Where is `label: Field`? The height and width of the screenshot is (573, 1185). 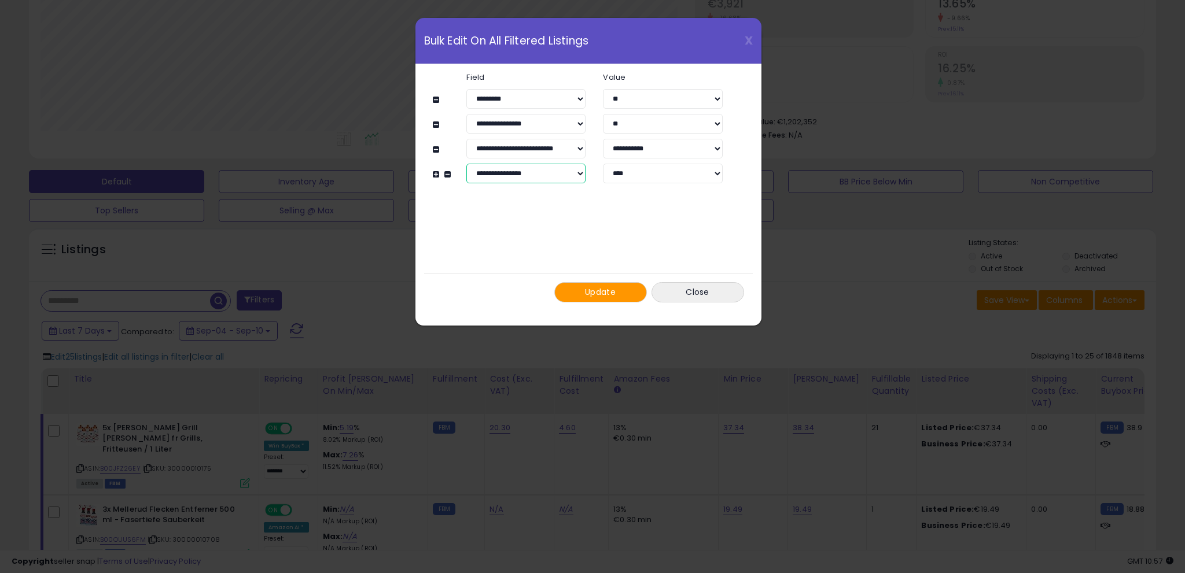 label: Field is located at coordinates (526, 77).